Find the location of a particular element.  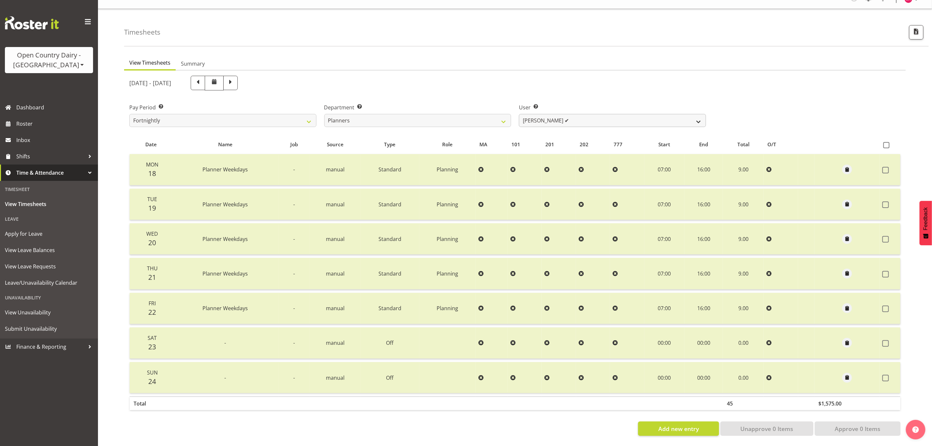

div: Source is located at coordinates (335, 144).